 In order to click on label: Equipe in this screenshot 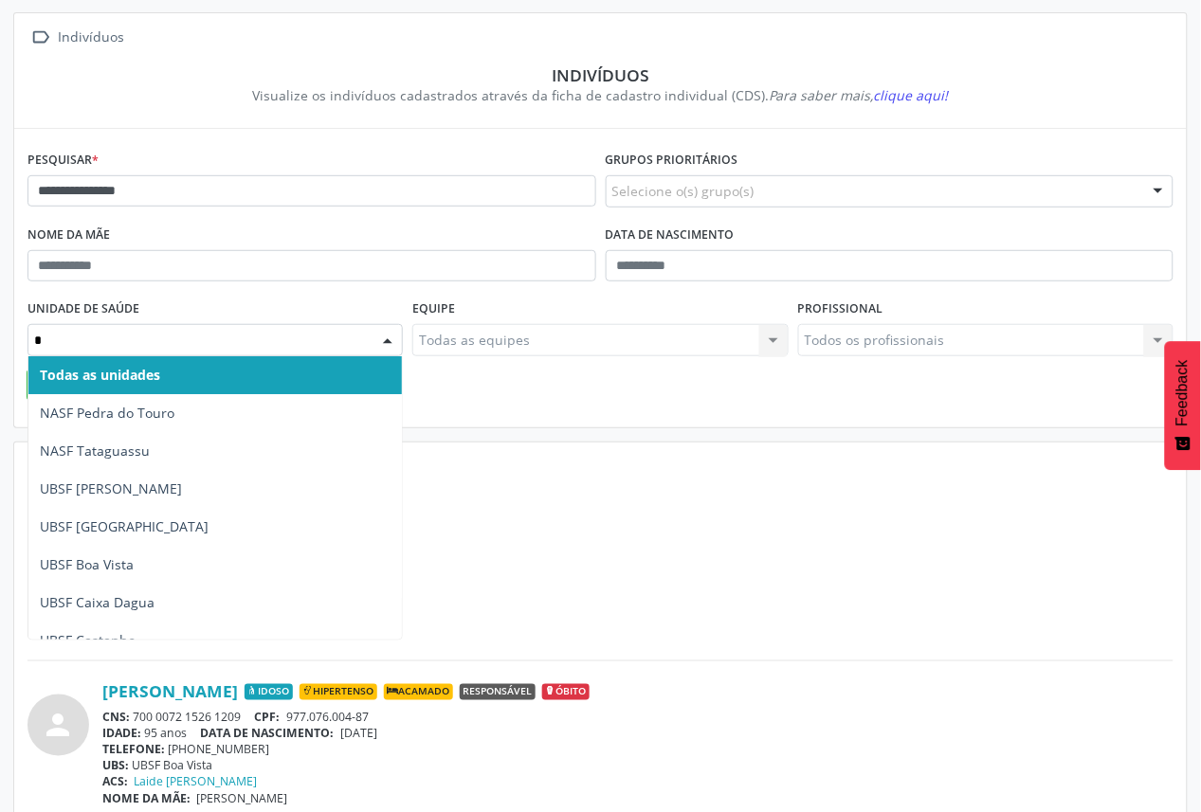, I will do `click(433, 309)`.